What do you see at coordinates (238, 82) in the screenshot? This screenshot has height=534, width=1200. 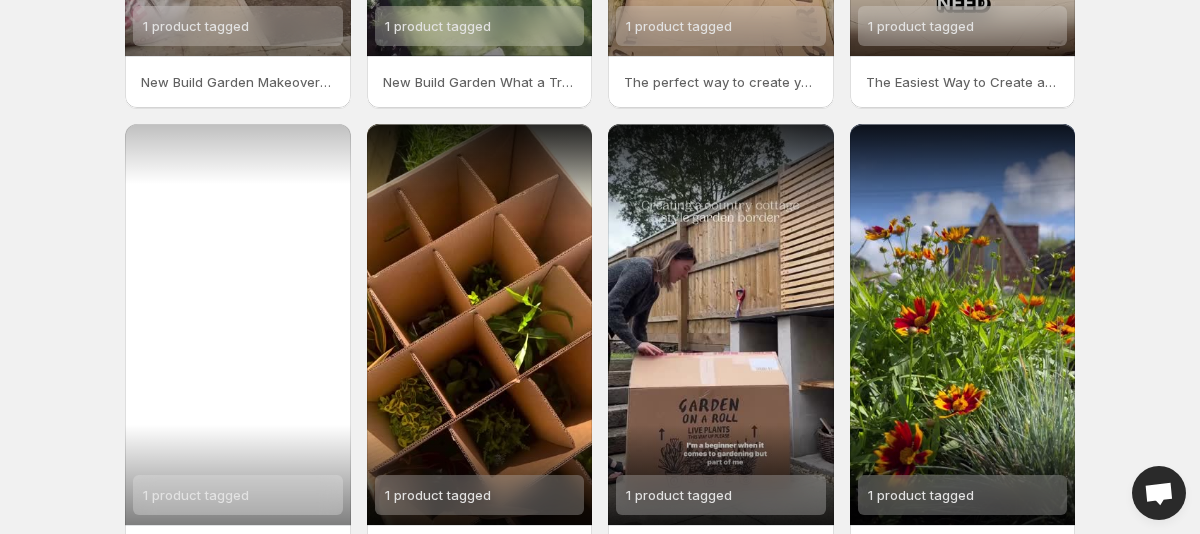 I see `p: New Build Garden Makeover Step by Step Transforming a new build garden doesnt have to be difficul...` at bounding box center [238, 82].